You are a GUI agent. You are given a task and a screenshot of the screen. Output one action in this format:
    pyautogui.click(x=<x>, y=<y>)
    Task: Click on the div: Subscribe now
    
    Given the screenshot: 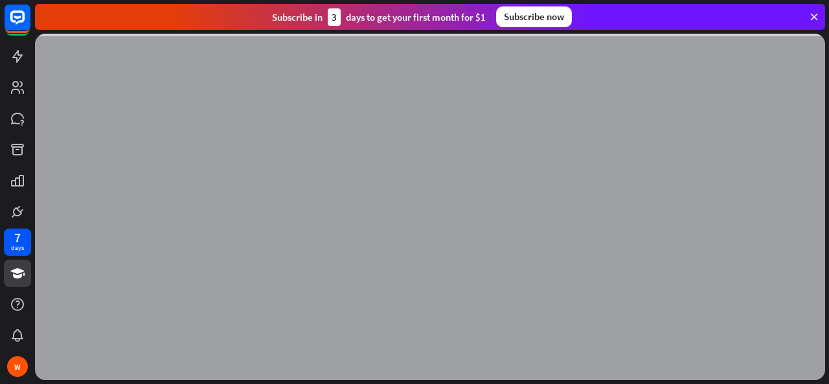 What is the action you would take?
    pyautogui.click(x=534, y=17)
    